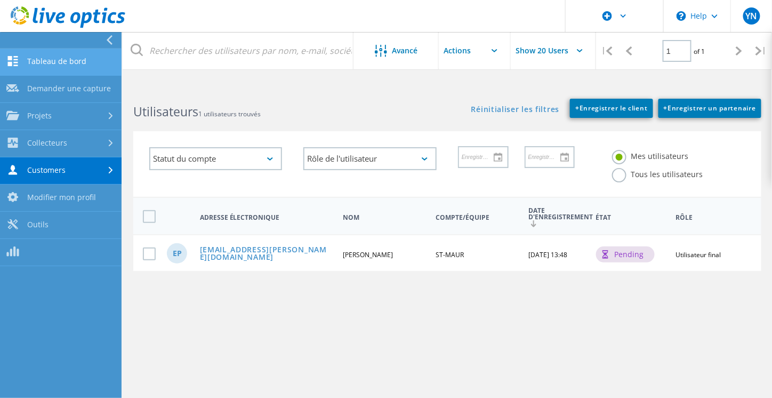 Image resolution: width=772 pixels, height=398 pixels. Describe the element at coordinates (699, 217) in the screenshot. I see `span: Rôle` at that location.